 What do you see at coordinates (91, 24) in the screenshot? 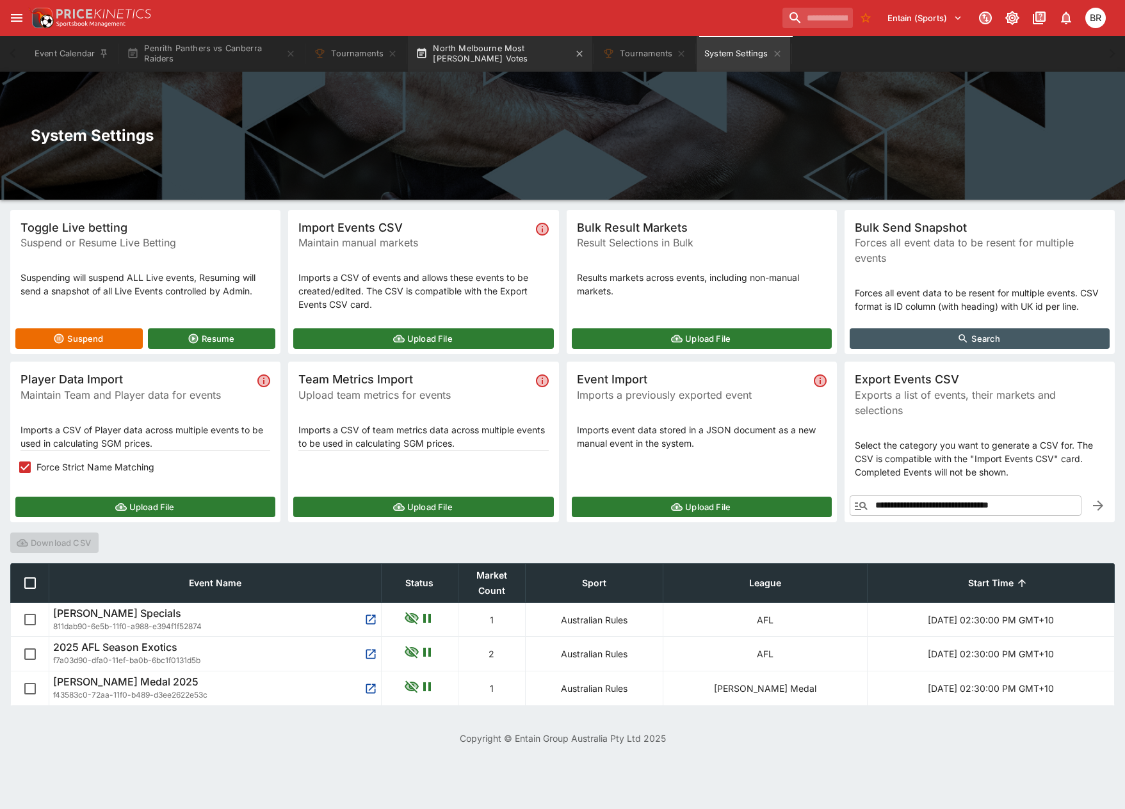
I see `img: Sportsbook Management` at bounding box center [91, 24].